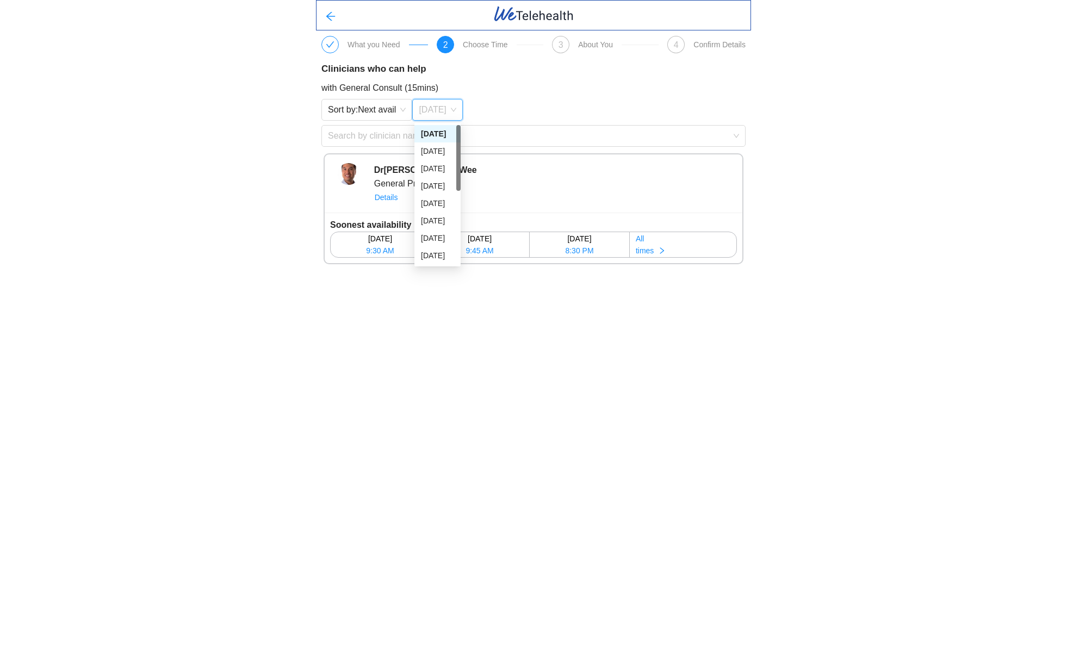 This screenshot has width=1067, height=660. I want to click on img: WeTelehealth, so click(533, 14).